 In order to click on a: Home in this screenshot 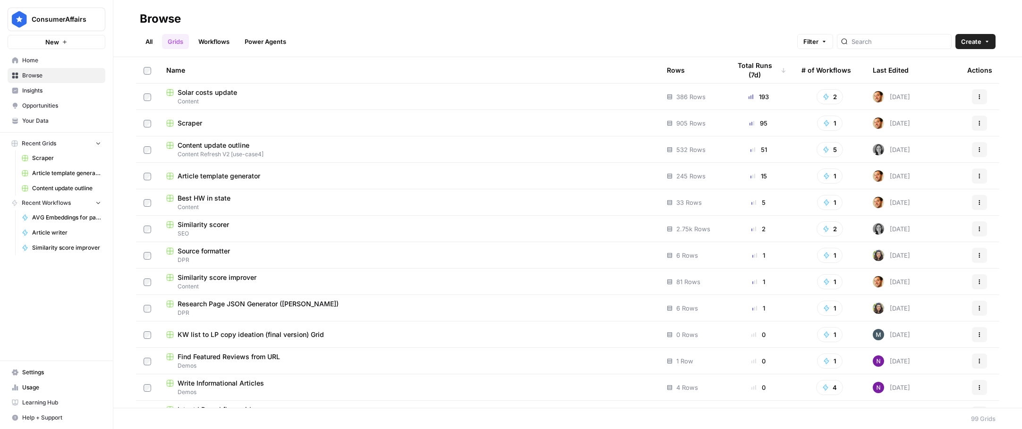, I will do `click(56, 60)`.